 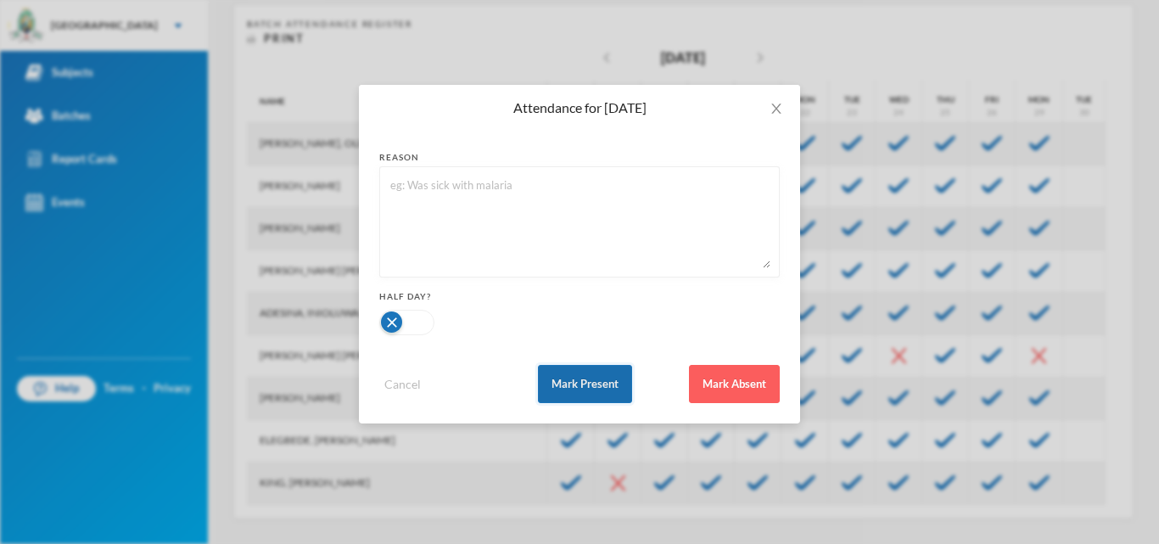 What do you see at coordinates (584, 383) in the screenshot?
I see `button: Mark Present` at bounding box center [584, 383].